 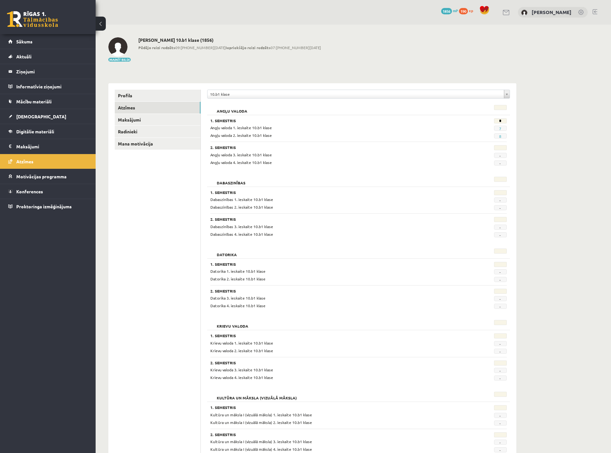 I want to click on span: Sākums, so click(x=24, y=41).